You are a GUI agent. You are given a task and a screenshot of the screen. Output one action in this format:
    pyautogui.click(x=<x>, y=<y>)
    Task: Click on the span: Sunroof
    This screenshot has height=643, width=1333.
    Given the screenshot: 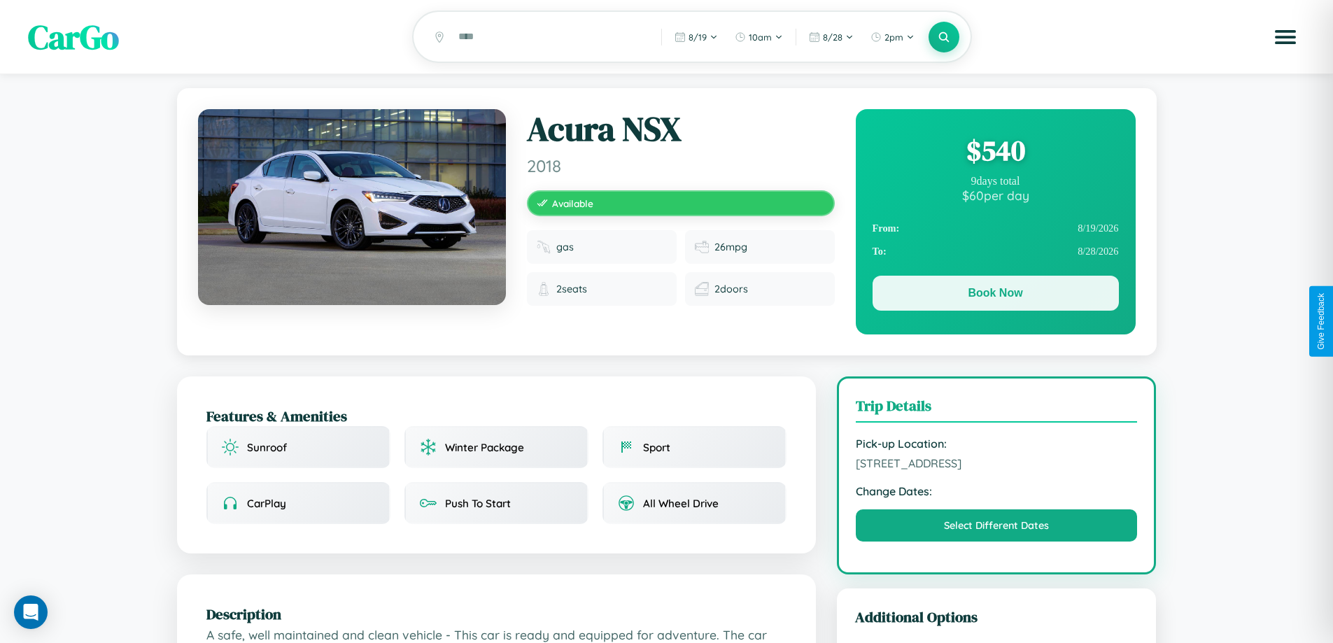 What is the action you would take?
    pyautogui.click(x=267, y=447)
    